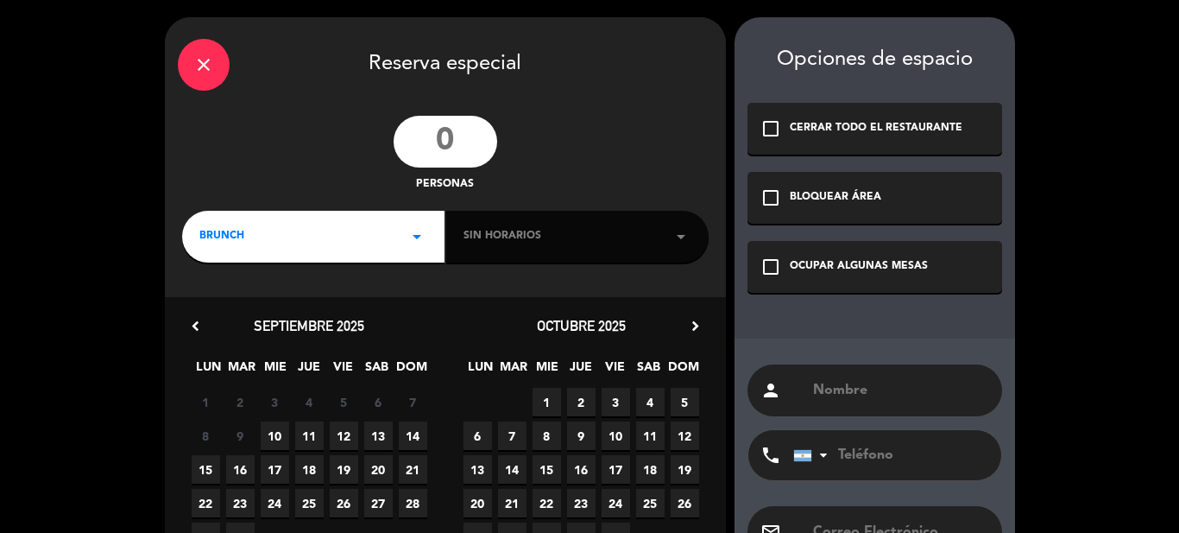 The width and height of the screenshot is (1179, 533). I want to click on i: chevron_left, so click(195, 325).